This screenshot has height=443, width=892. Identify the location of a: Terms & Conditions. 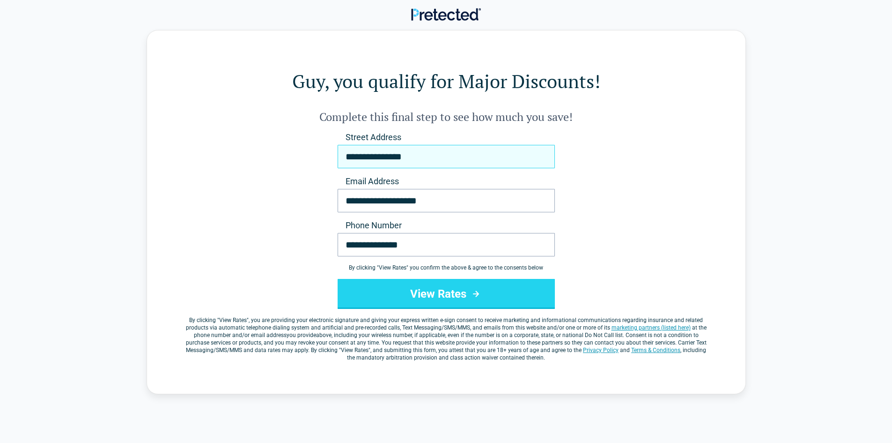
(656, 350).